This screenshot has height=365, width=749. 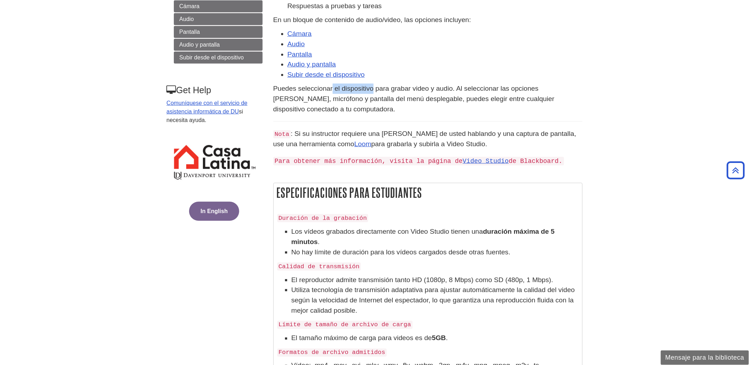 What do you see at coordinates (428, 20) in the screenshot?
I see `p: En un bloque de contenido de audio/video, las opciones incluyen:` at bounding box center [428, 20].